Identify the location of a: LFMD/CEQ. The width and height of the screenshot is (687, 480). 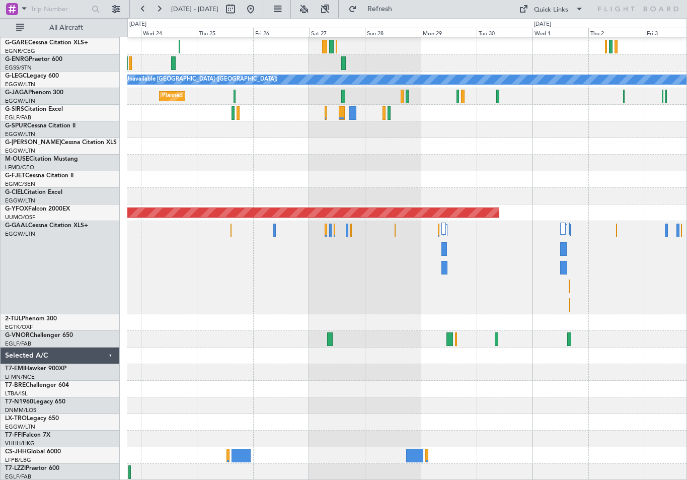
(20, 167).